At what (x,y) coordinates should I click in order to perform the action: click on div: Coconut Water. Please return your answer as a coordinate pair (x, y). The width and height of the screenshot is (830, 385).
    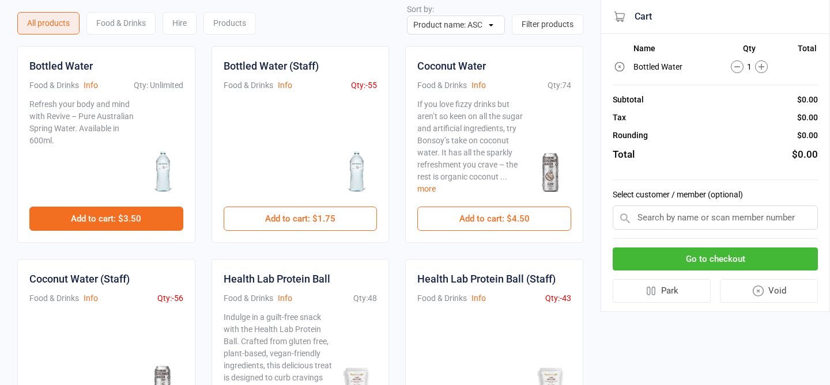
    Looking at the image, I should click on (451, 66).